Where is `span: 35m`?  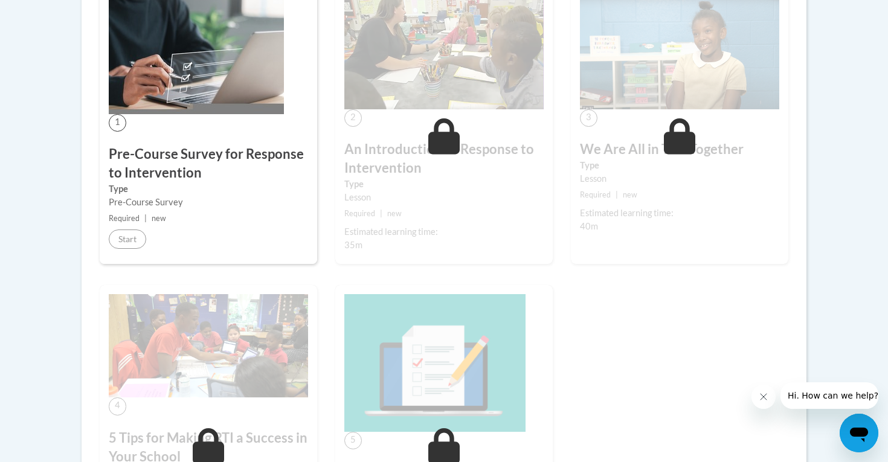 span: 35m is located at coordinates (353, 245).